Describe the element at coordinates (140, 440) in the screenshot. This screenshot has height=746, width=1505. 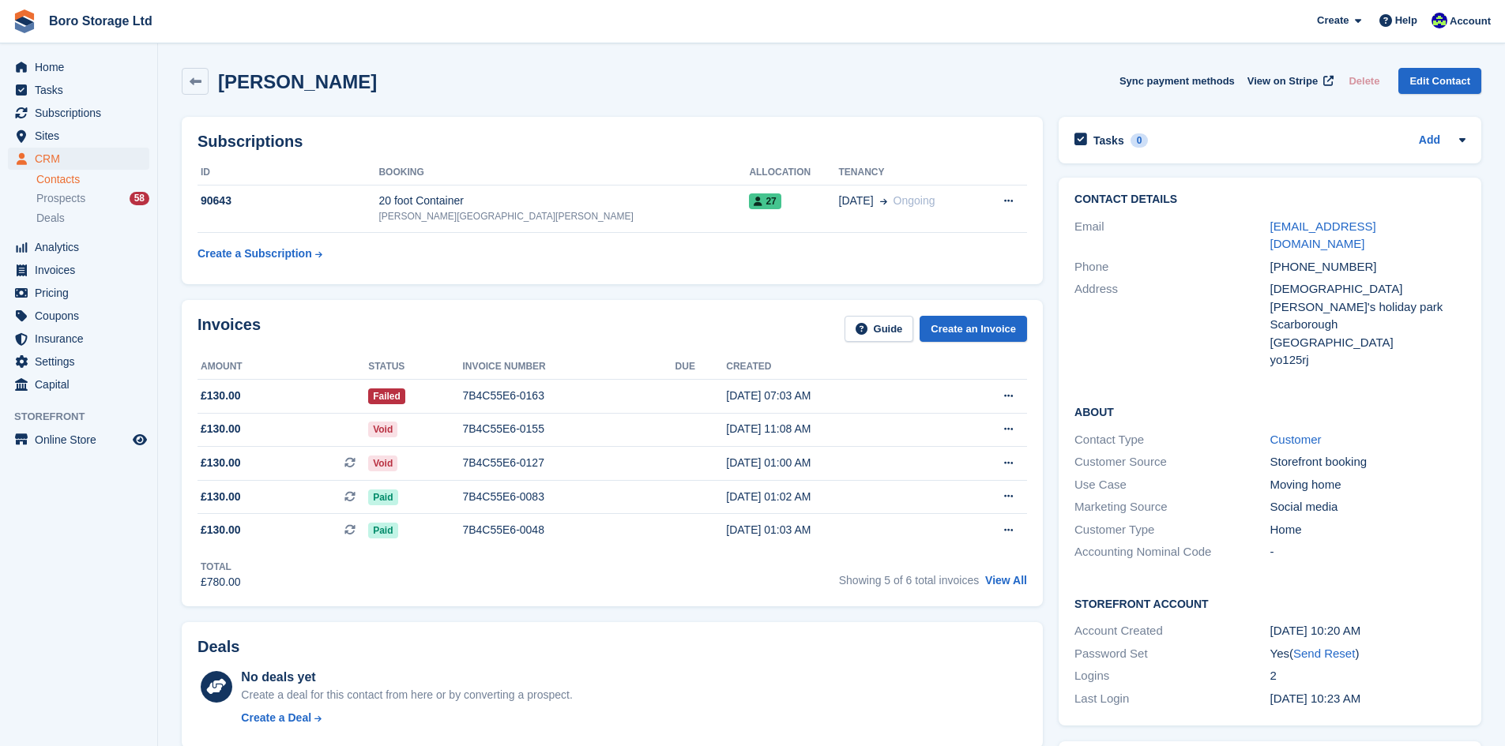
I see `a: Preview store` at that location.